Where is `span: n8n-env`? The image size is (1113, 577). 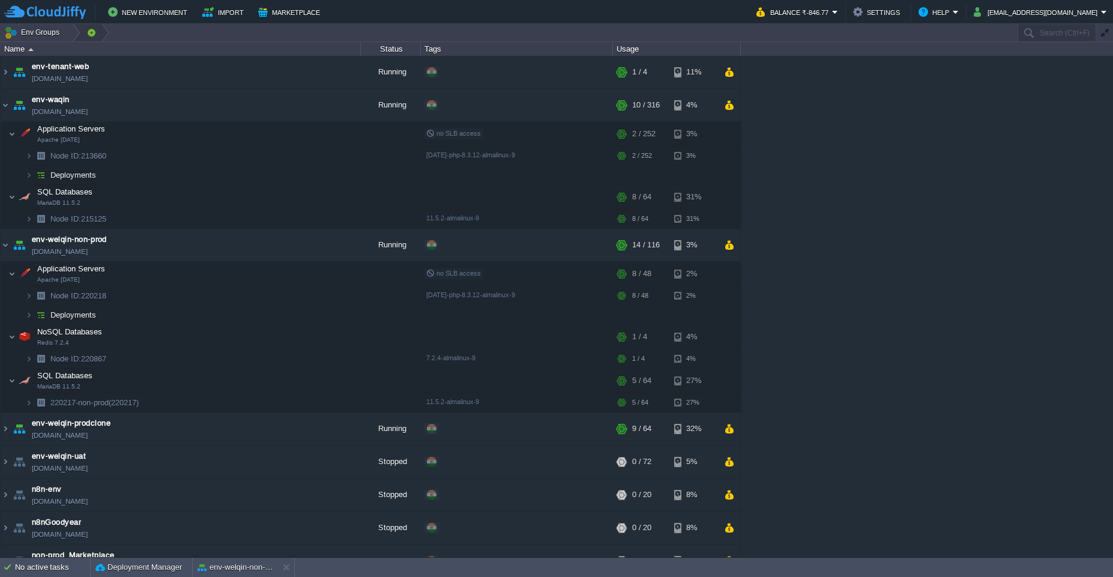
span: n8n-env is located at coordinates (47, 489).